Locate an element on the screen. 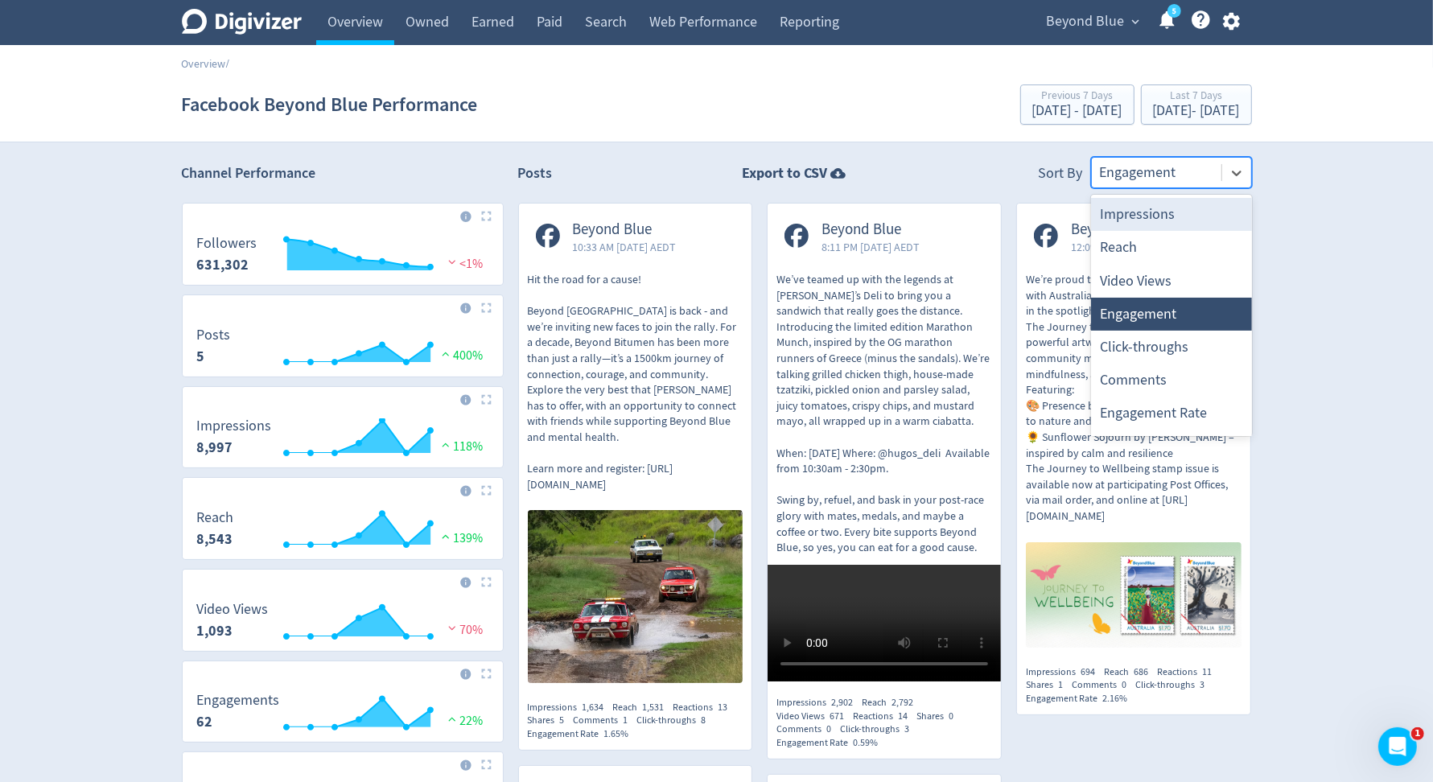  span: 1,531 is located at coordinates (653, 707).